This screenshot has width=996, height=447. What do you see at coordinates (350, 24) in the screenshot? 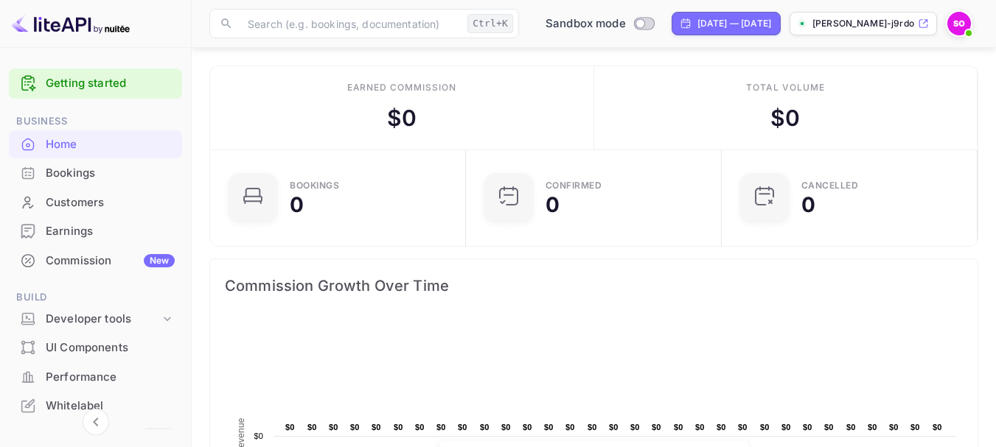
I see `input: Search (e.g. bookings, documentation)` at bounding box center [350, 24].